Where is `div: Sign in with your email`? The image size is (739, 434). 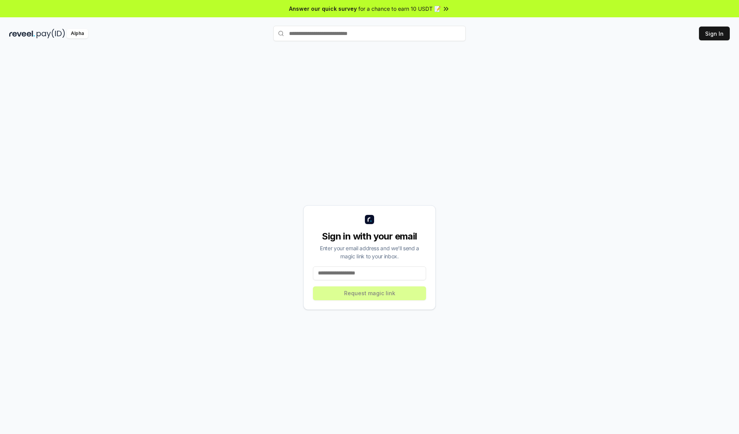 div: Sign in with your email is located at coordinates (369, 237).